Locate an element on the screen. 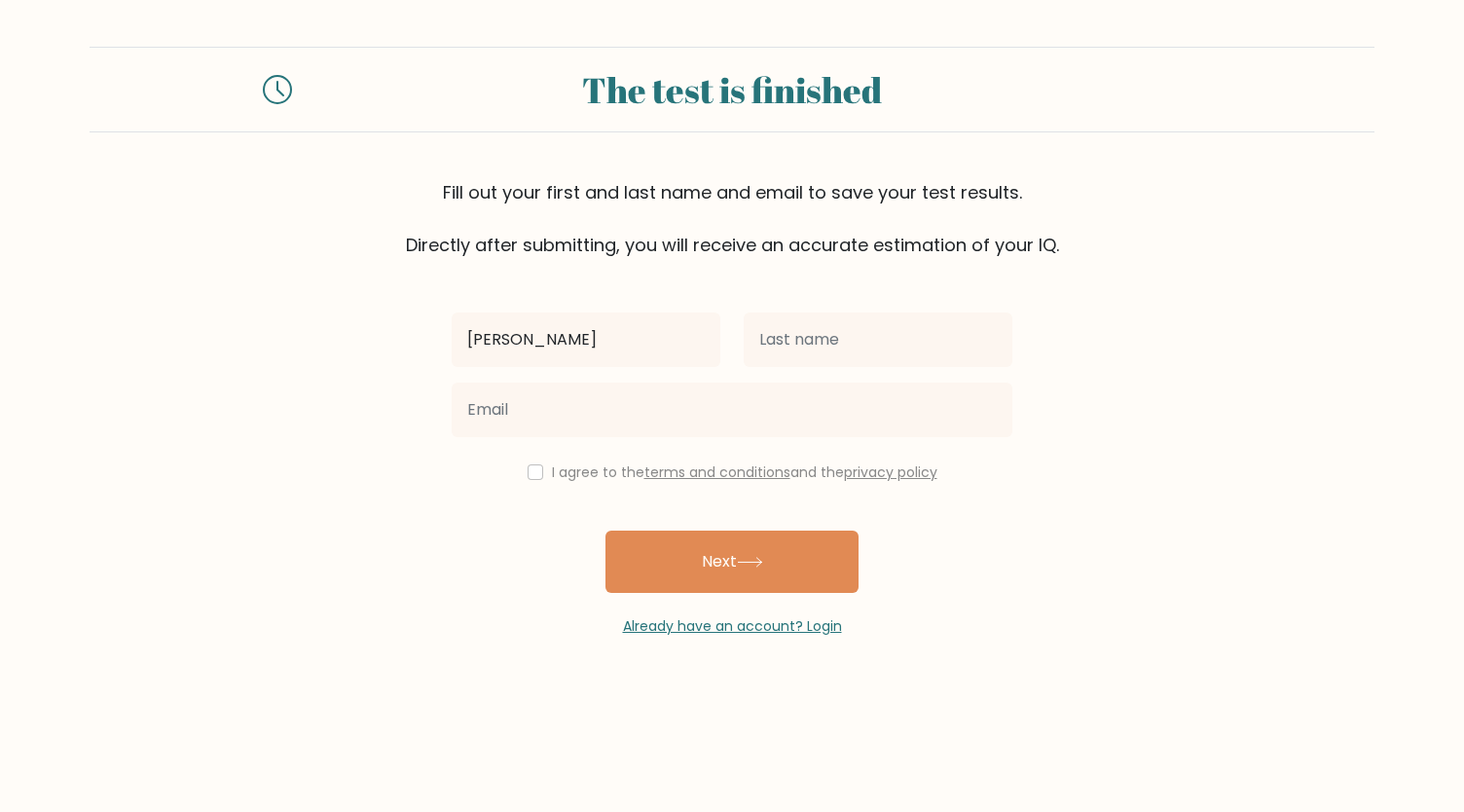 Image resolution: width=1464 pixels, height=812 pixels. a: Already have an account? Login is located at coordinates (732, 626).